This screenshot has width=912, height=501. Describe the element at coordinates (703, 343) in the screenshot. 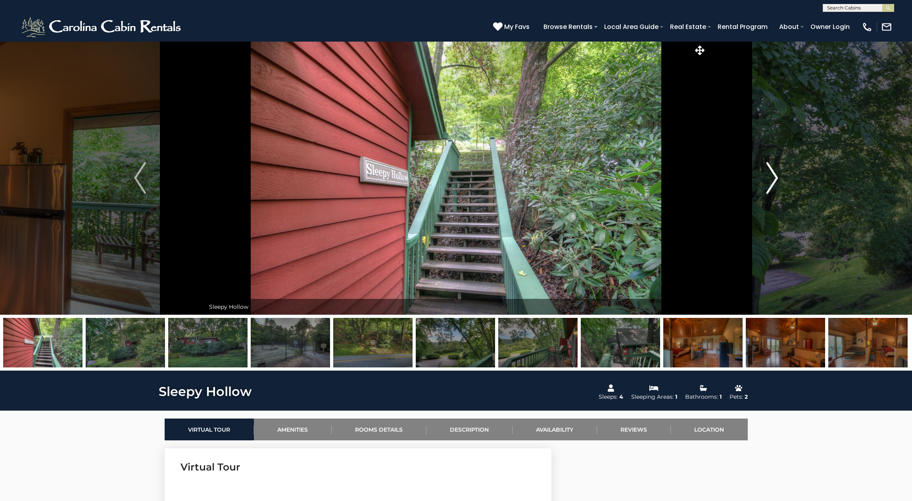

I see `img: 163260943` at that location.